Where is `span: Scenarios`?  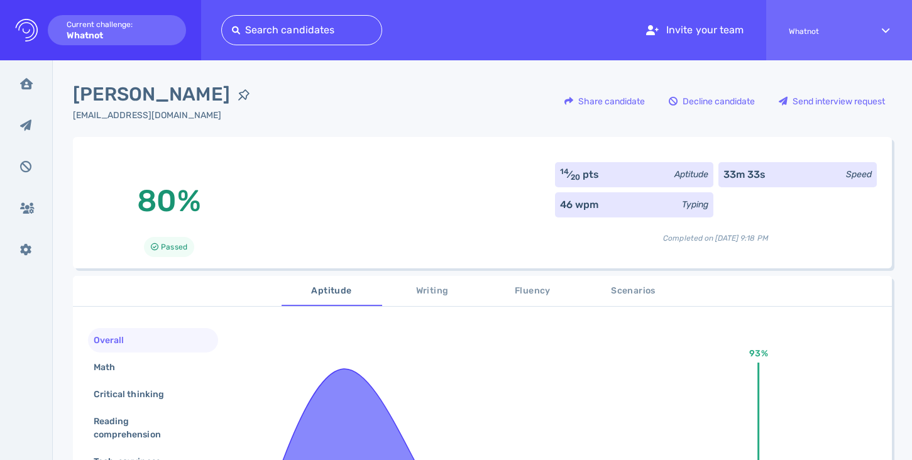
span: Scenarios is located at coordinates (633, 291).